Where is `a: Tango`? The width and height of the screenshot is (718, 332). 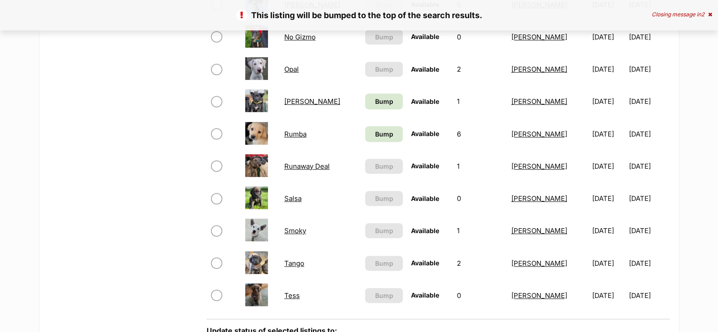
a: Tango is located at coordinates (294, 263).